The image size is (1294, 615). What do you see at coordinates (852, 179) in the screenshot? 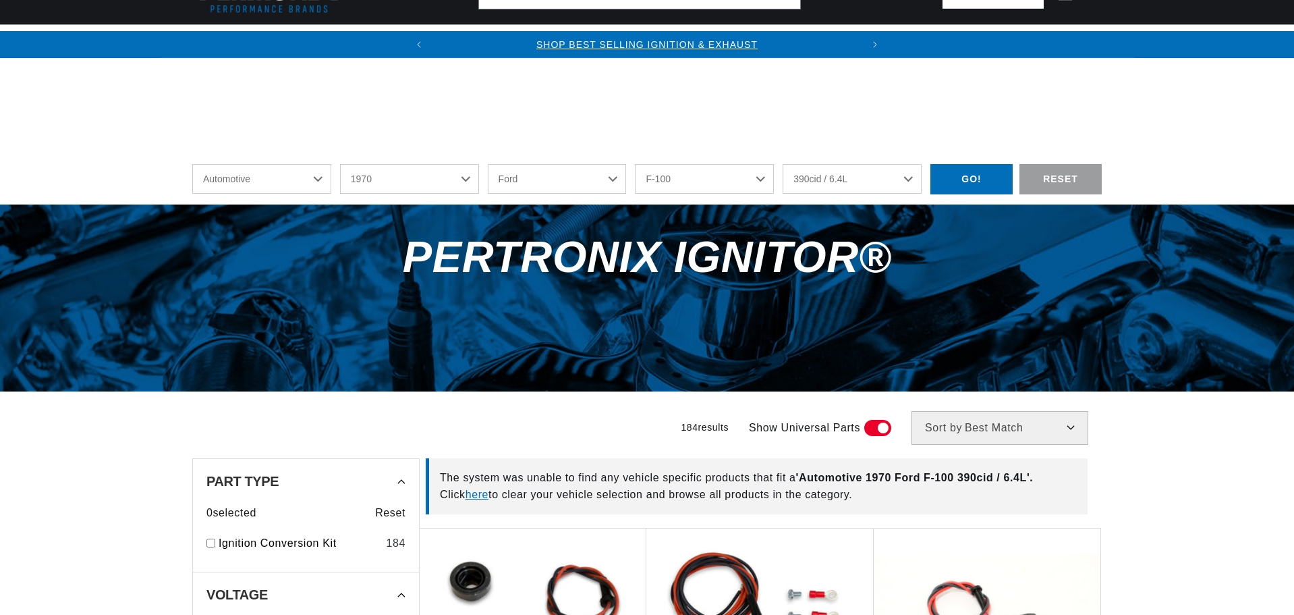
I see `select: Engine` at bounding box center [852, 179].